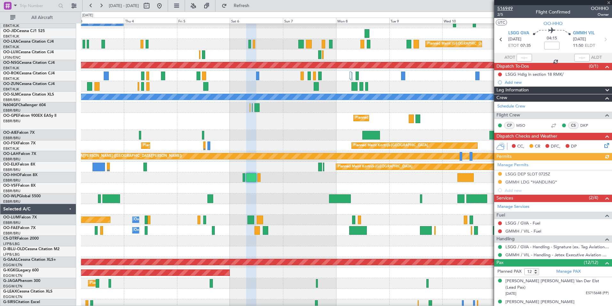  What do you see at coordinates (20, 154) in the screenshot?
I see `a: OO-LAHFalcon 7X` at bounding box center [20, 154].